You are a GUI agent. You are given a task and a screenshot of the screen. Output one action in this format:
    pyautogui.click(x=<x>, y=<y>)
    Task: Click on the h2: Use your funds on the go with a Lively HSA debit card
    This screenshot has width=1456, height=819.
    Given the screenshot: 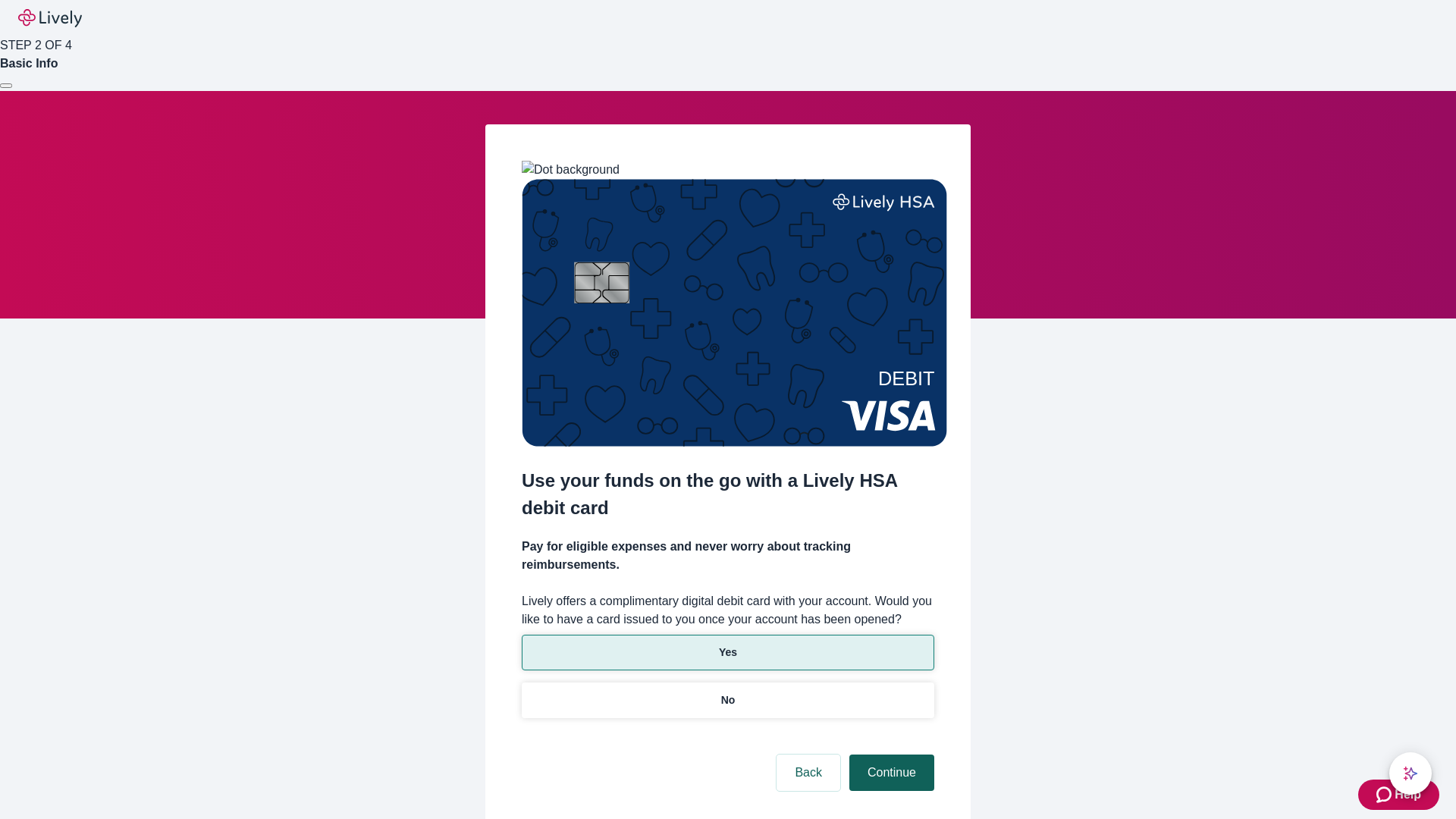 What is the action you would take?
    pyautogui.click(x=728, y=495)
    